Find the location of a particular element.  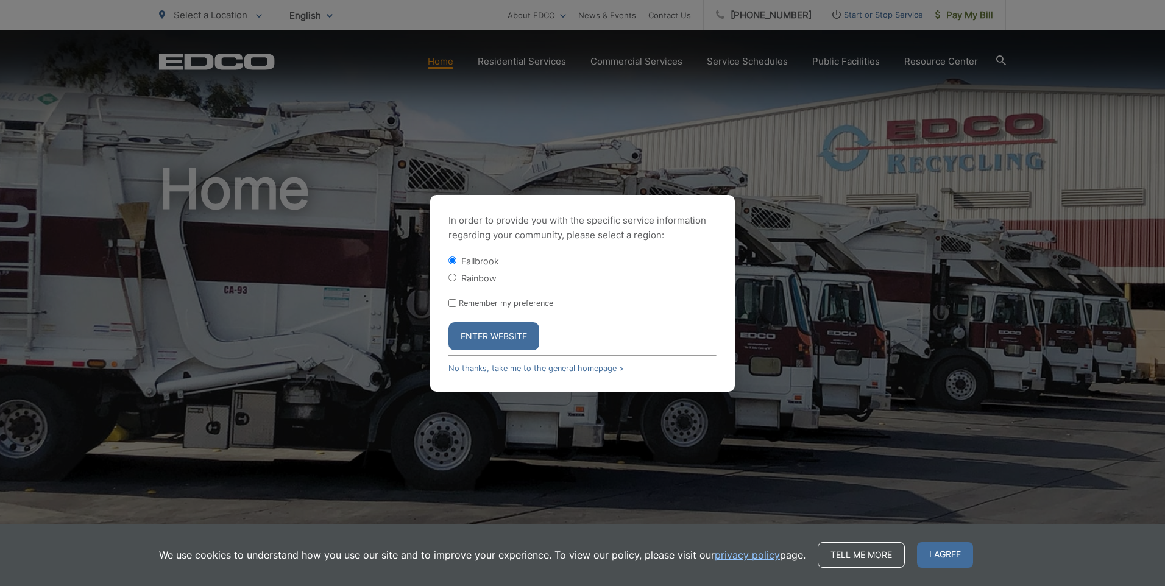

p: We use cookies to understand how you use our site and to improve your experience. To view our pol... is located at coordinates (482, 555).